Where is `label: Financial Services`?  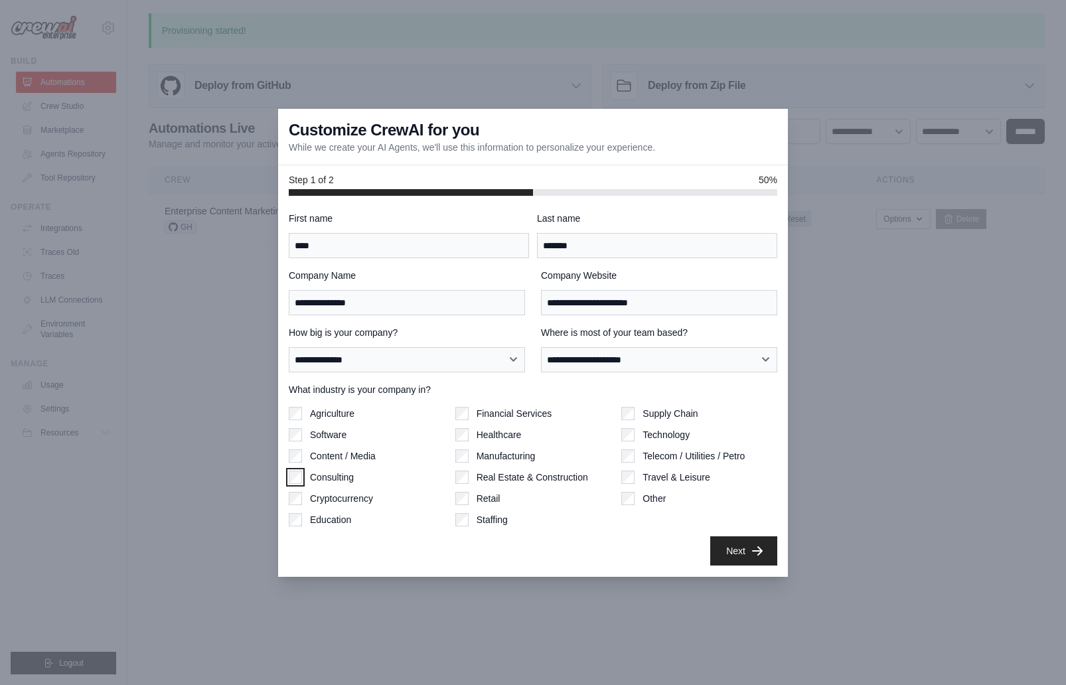 label: Financial Services is located at coordinates (515, 414).